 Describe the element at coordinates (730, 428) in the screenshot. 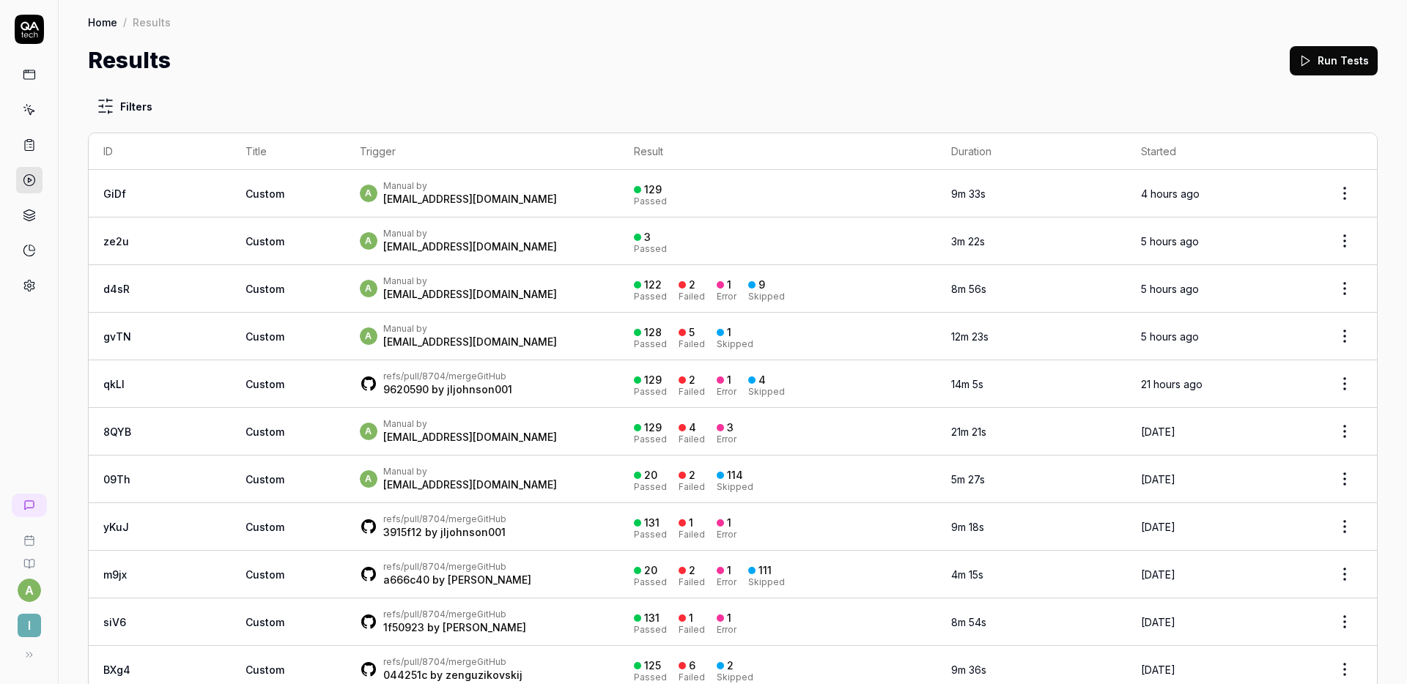

I see `div: 3` at that location.